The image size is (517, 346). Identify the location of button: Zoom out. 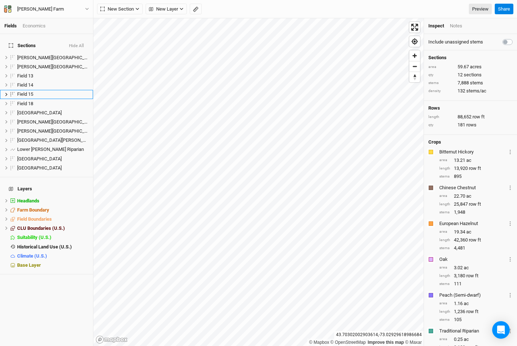
(415, 66).